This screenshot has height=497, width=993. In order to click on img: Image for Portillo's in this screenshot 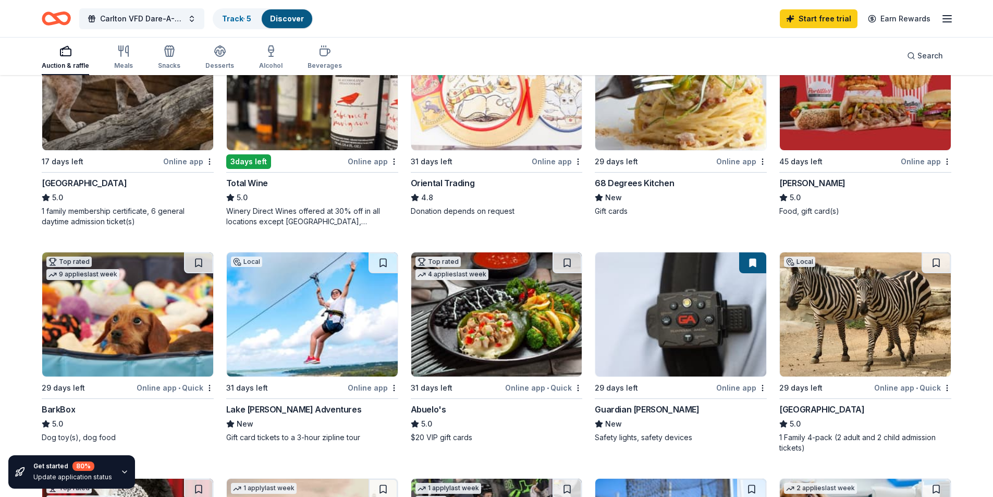, I will do `click(866, 88)`.